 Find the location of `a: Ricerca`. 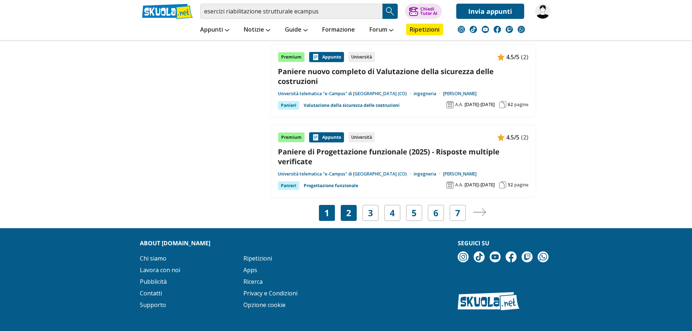

a: Ricerca is located at coordinates (253, 282).